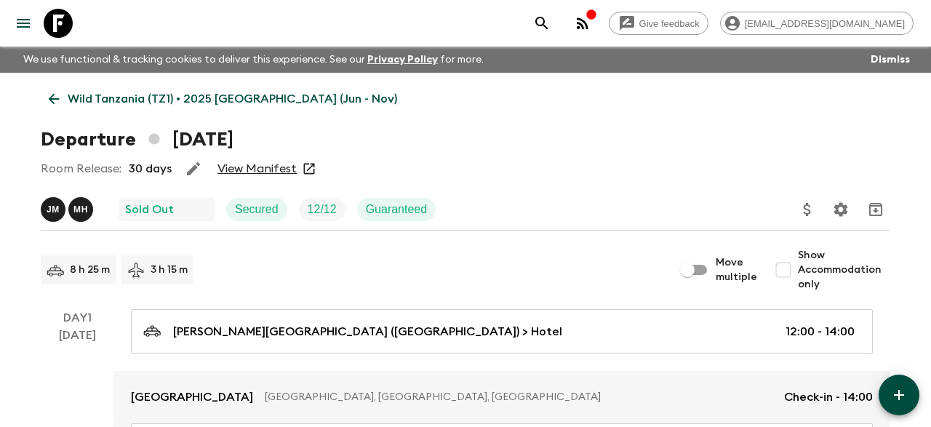 This screenshot has height=427, width=931. What do you see at coordinates (68, 207) in the screenshot?
I see `span: Joachim Mukungu, Mbasha Halfani` at bounding box center [68, 207].